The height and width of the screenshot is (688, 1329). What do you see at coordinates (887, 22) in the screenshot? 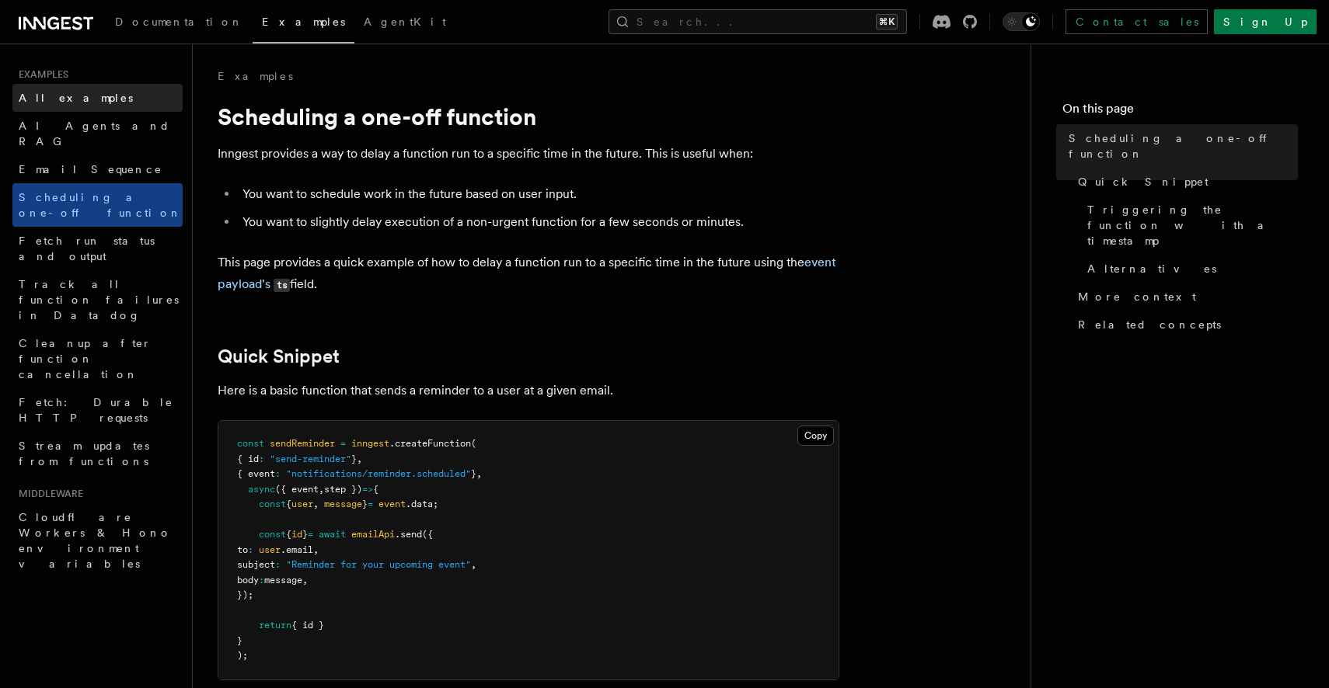
I see `kbd: ⌘K` at bounding box center [887, 22].